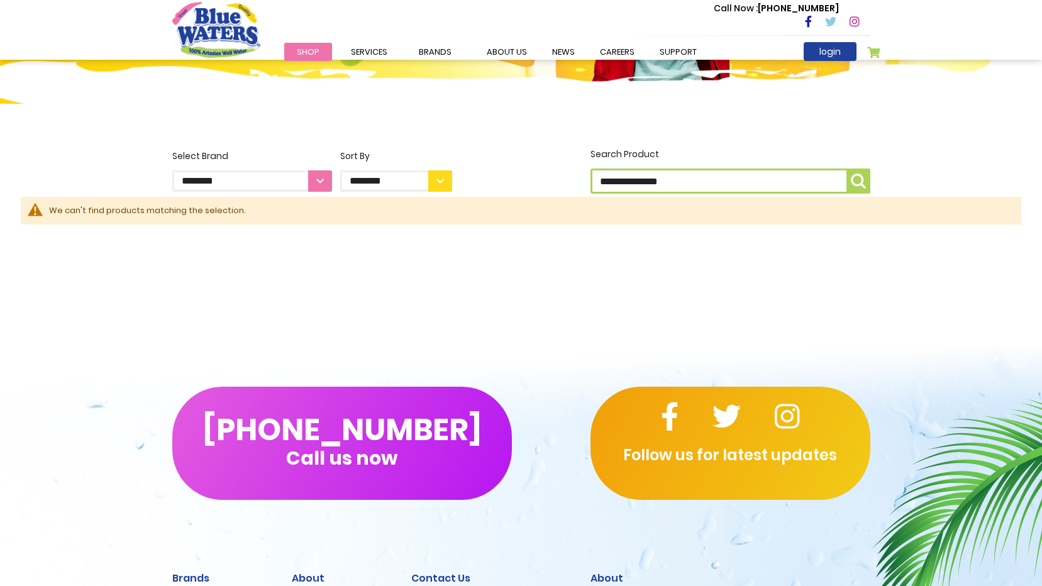  What do you see at coordinates (435, 52) in the screenshot?
I see `span: Brands` at bounding box center [435, 52].